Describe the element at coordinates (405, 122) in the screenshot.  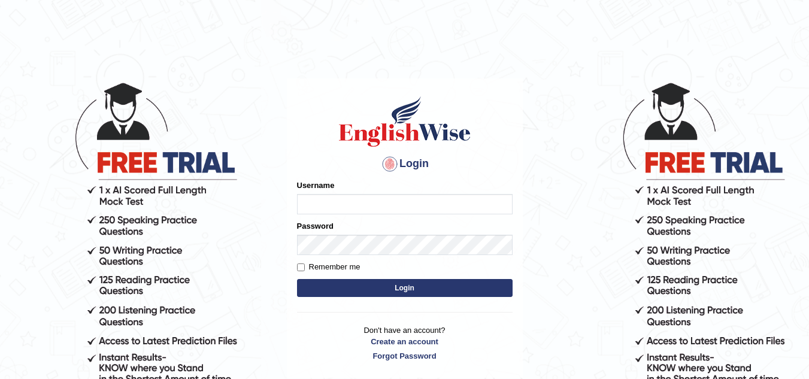
I see `img: Logo of English Wise sign in for intelligent practice with AI` at that location.